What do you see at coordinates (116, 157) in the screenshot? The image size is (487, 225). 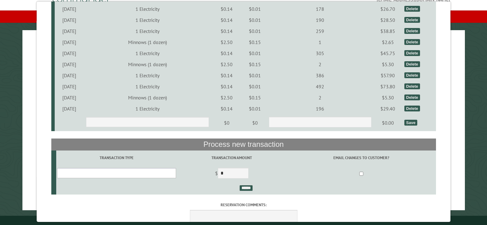 I see `label: Transaction Type` at bounding box center [116, 157].